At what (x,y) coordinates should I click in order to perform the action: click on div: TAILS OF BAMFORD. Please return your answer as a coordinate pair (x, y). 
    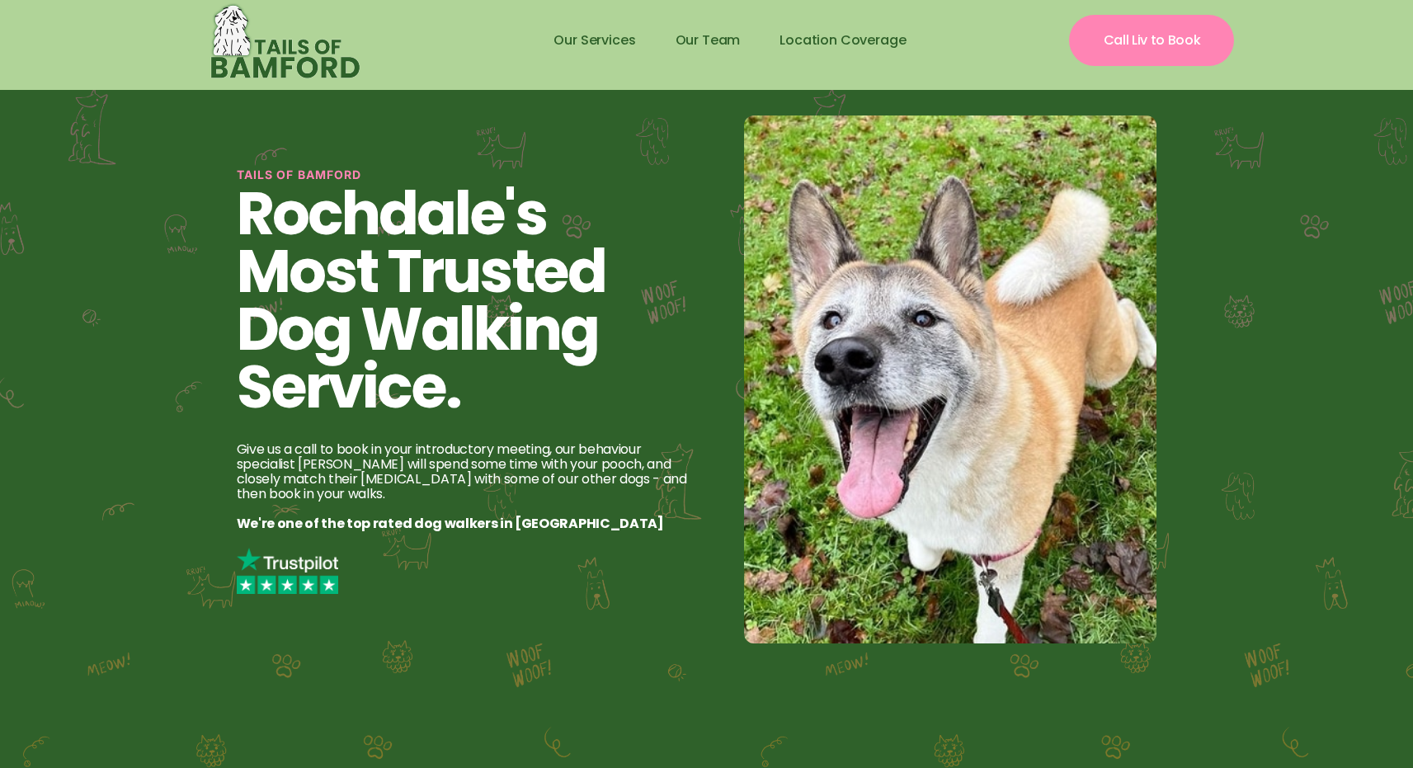
    Looking at the image, I should click on (464, 175).